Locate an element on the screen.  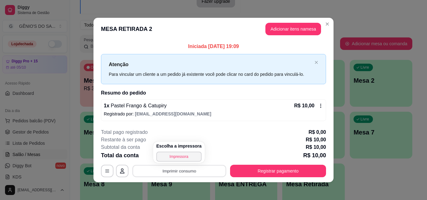
button: Registrar pagamento is located at coordinates (278, 171).